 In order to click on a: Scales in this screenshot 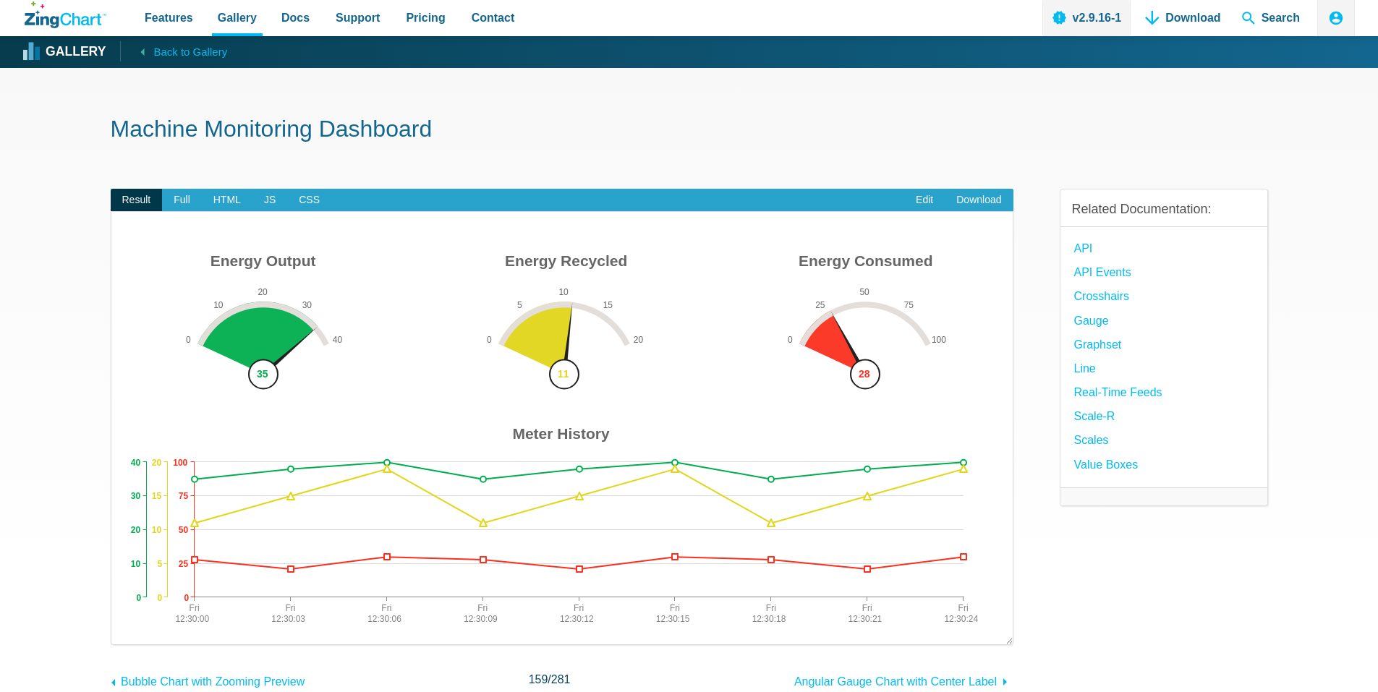, I will do `click(1092, 440)`.